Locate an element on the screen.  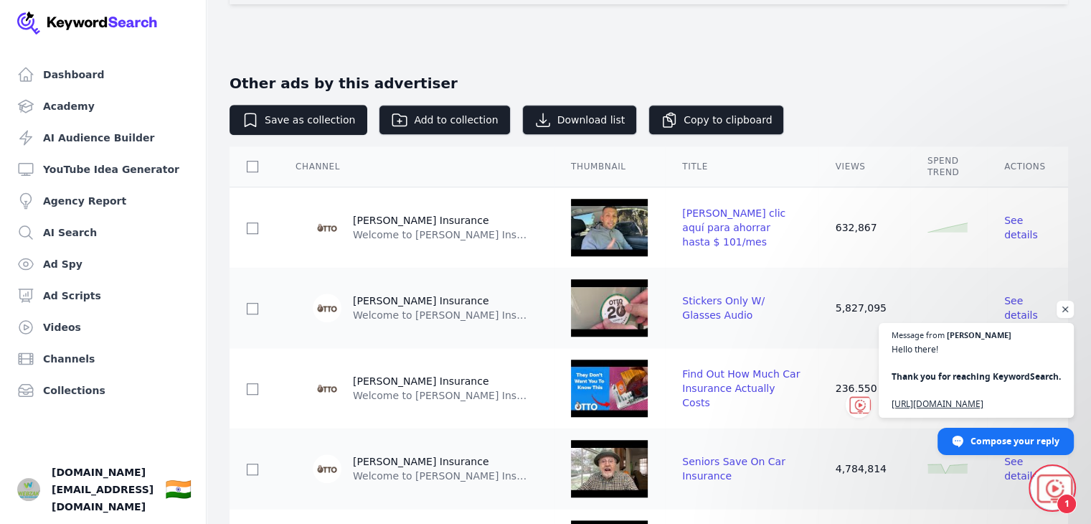
div: Thumbnail is located at coordinates (609, 166).